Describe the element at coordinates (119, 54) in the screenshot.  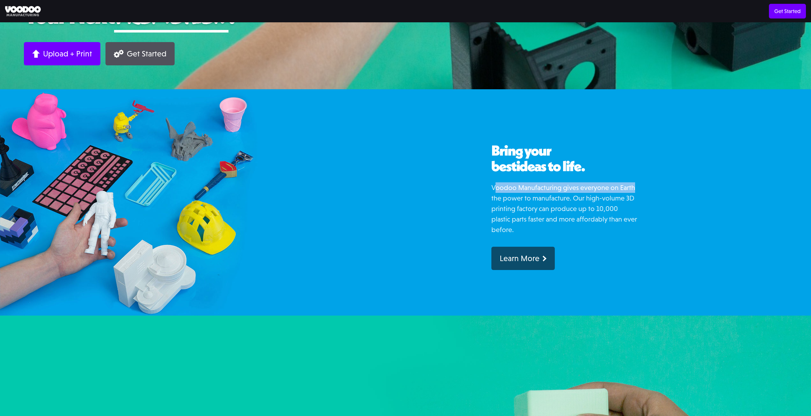
I see `img: Gears` at that location.